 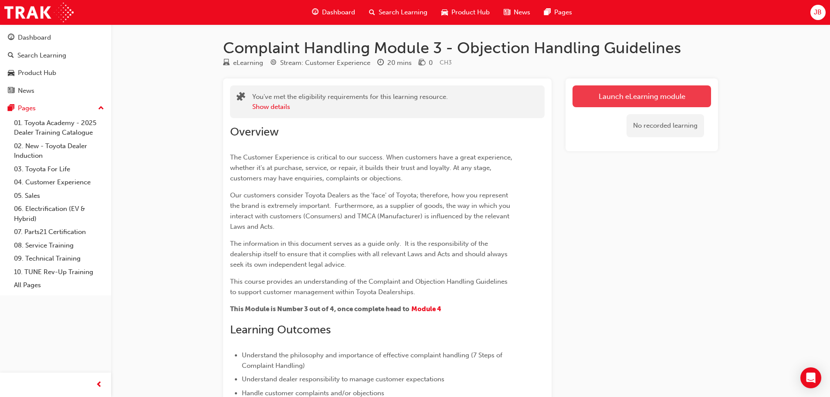 What do you see at coordinates (226, 63) in the screenshot?
I see `span: learningResourceType_ELEARNING-icon` at bounding box center [226, 63].